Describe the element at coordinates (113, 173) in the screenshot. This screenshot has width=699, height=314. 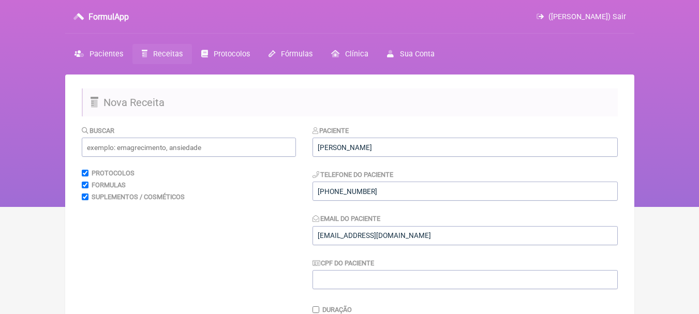
I see `label: Protocolos` at that location.